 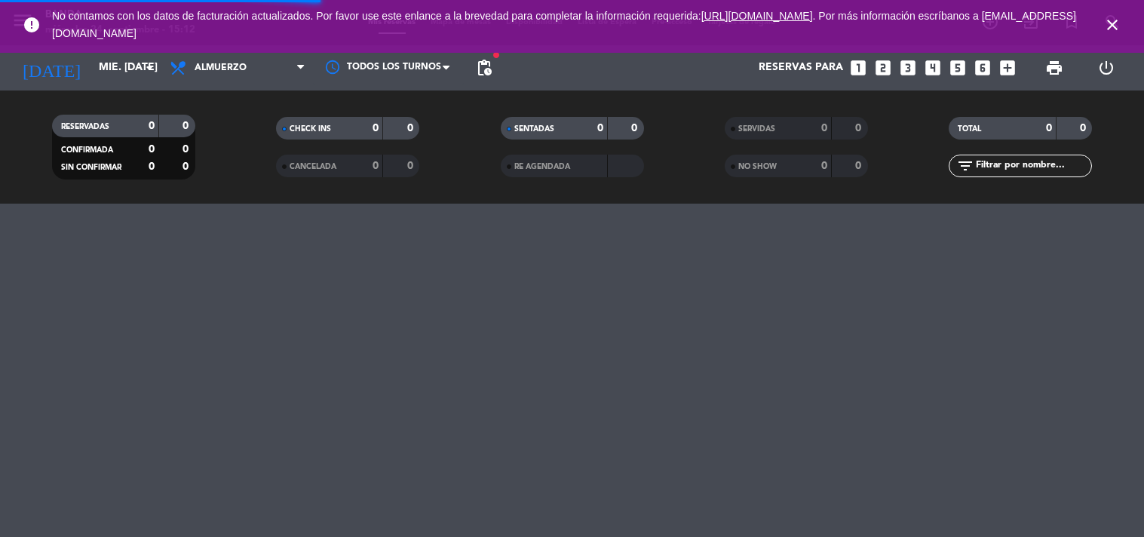 What do you see at coordinates (1032, 166) in the screenshot?
I see `input: Filtrar por nombre...` at bounding box center [1032, 166].